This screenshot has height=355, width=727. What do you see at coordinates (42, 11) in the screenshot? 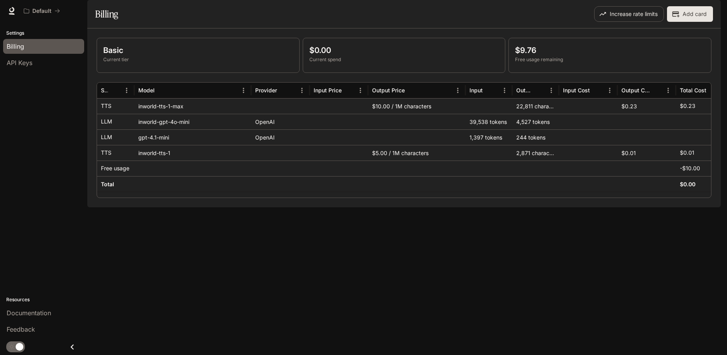
I see `p: Default` at bounding box center [42, 11].